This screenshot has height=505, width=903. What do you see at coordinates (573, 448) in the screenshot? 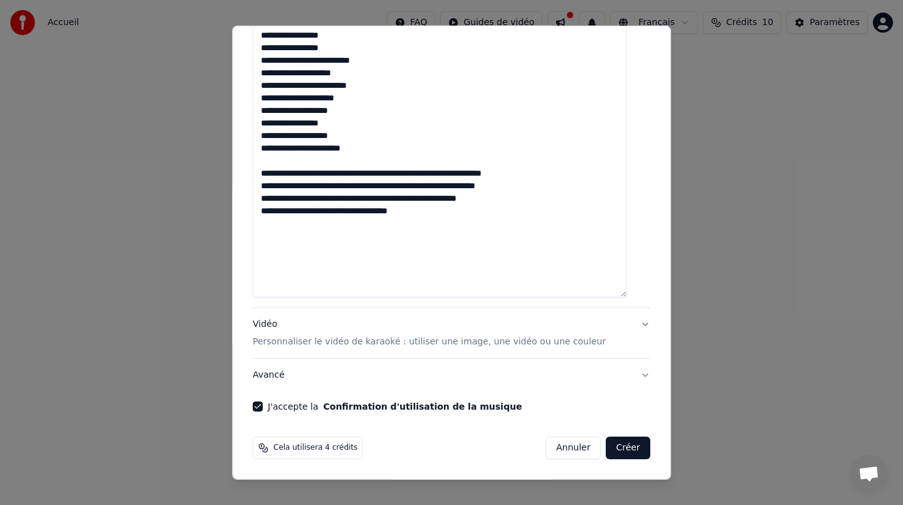
I see `button: Annuler` at bounding box center [573, 448].